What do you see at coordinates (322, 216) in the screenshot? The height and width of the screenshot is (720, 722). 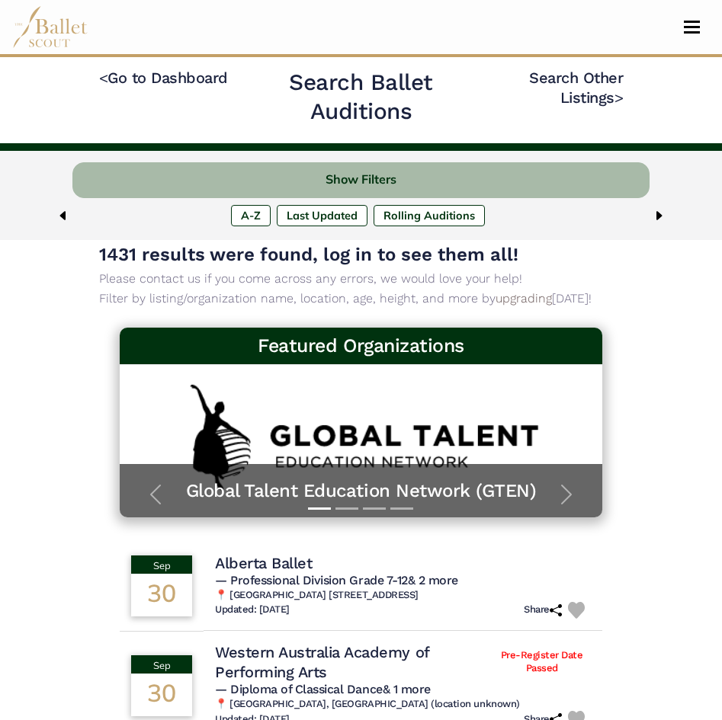 I see `label: Last Updated` at bounding box center [322, 216].